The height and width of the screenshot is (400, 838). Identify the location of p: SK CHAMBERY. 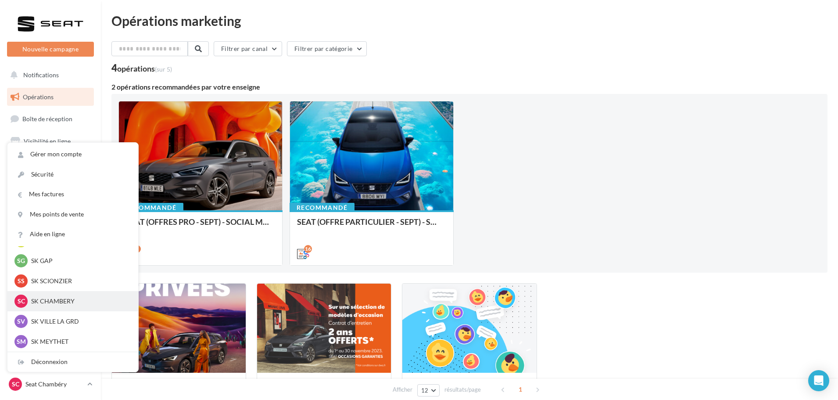
(79, 301).